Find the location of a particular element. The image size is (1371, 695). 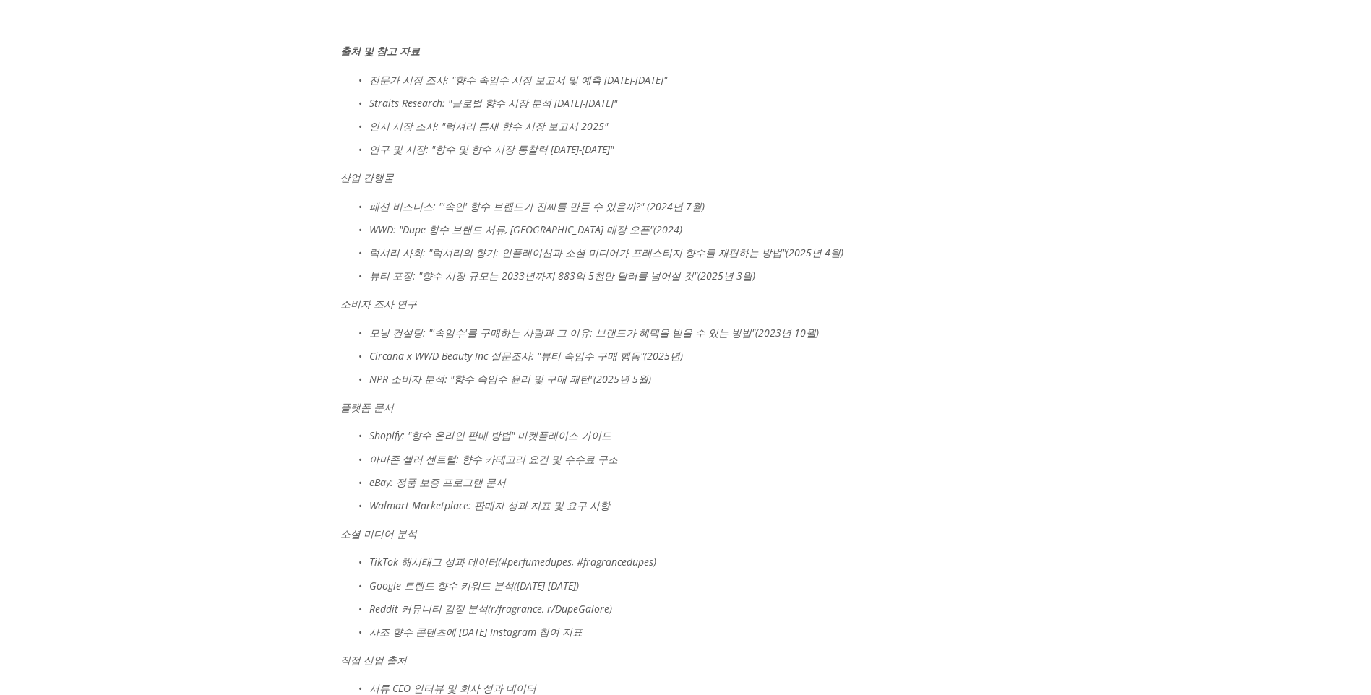

em: 서류 CEO 인터뷰 및 회사 성과 데이터 is located at coordinates (452, 688).